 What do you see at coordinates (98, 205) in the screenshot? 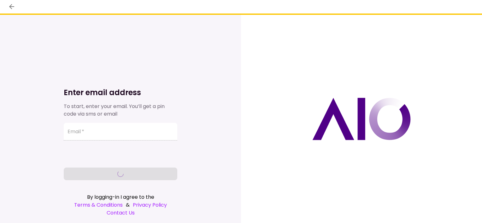
I see `a: Terms & Conditions` at bounding box center [98, 205].